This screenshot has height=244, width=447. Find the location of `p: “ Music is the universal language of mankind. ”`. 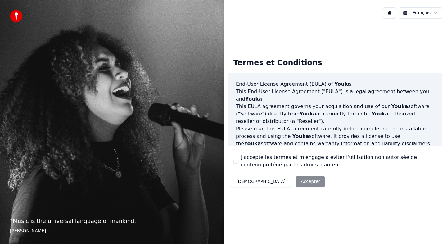

p: “ Music is the universal language of mankind. ” is located at coordinates (112, 221).